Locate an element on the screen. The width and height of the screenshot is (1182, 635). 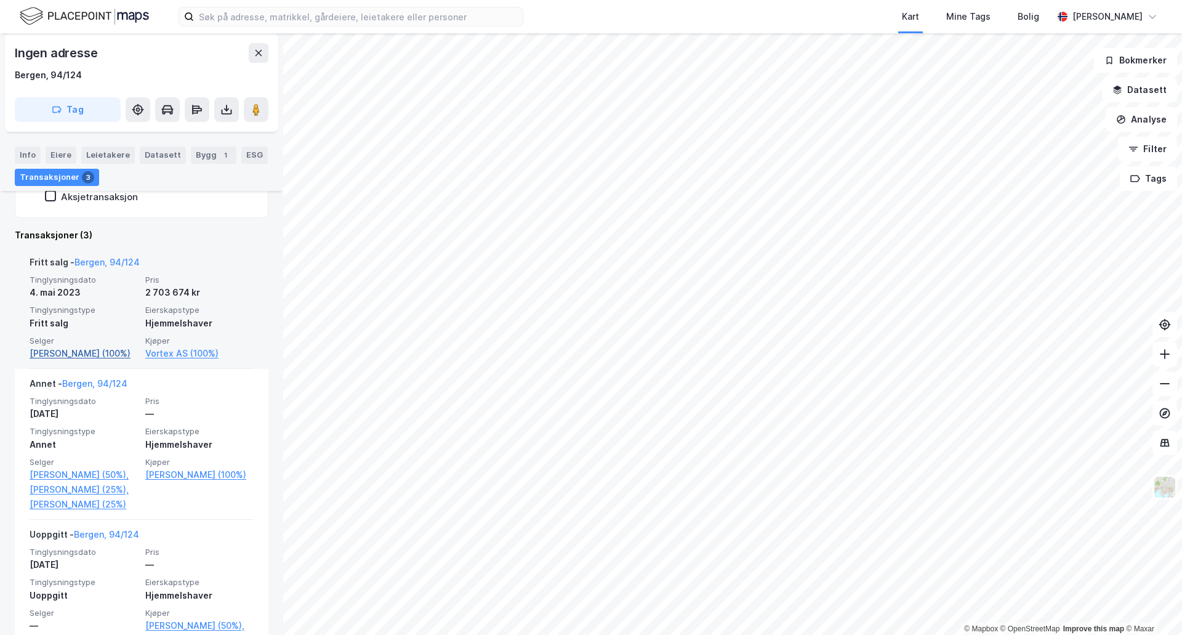
div: Uoppgitt is located at coordinates (84, 595).